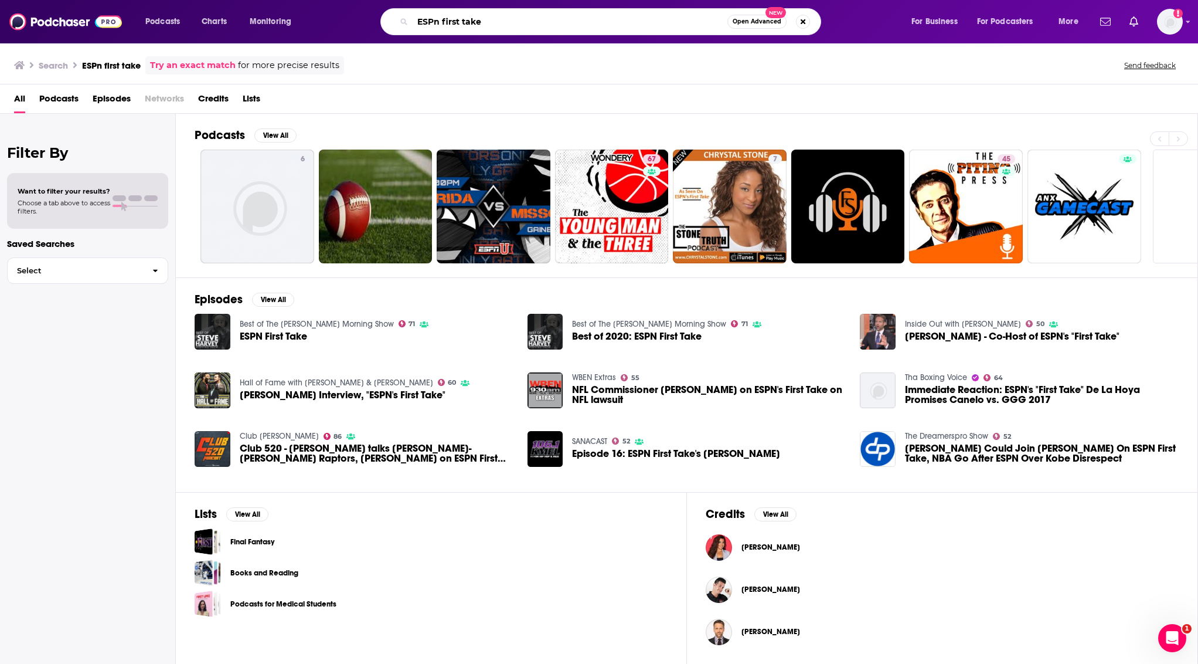 The height and width of the screenshot is (664, 1198). What do you see at coordinates (303, 159) in the screenshot?
I see `span: 6` at bounding box center [303, 159].